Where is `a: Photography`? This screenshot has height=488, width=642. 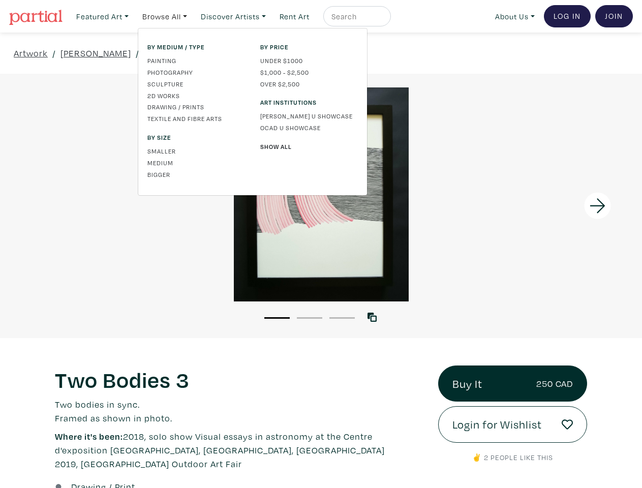 a: Photography is located at coordinates (196, 72).